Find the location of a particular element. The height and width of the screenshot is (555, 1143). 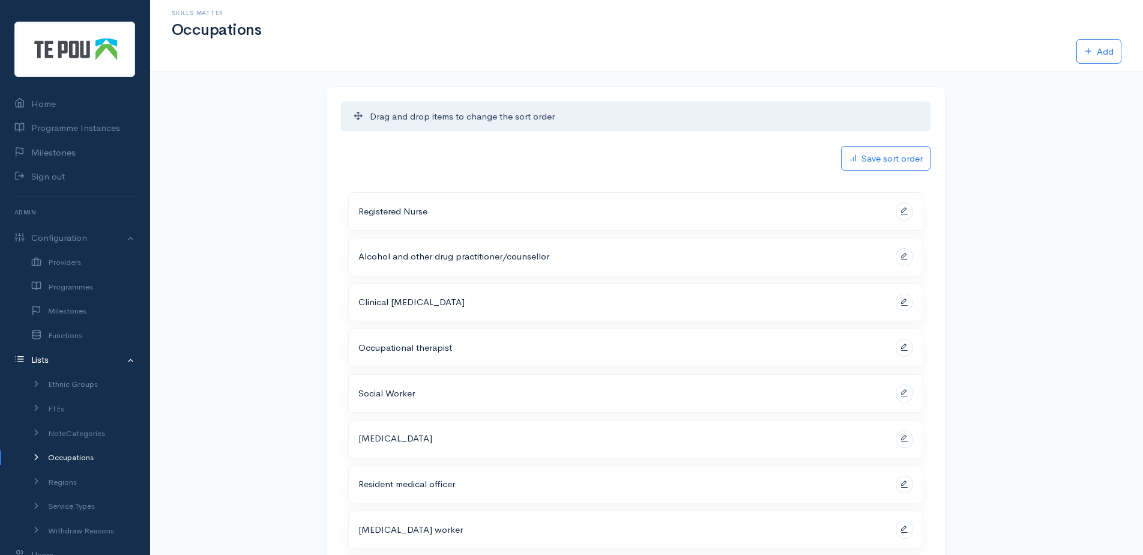

h6: Admin is located at coordinates (74, 212).